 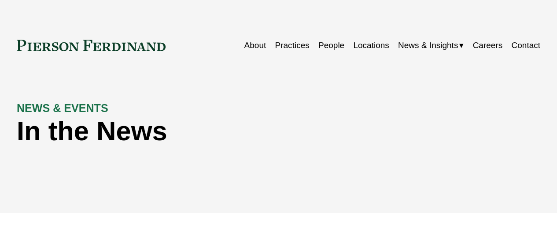 What do you see at coordinates (292, 45) in the screenshot?
I see `a: Practices` at bounding box center [292, 45].